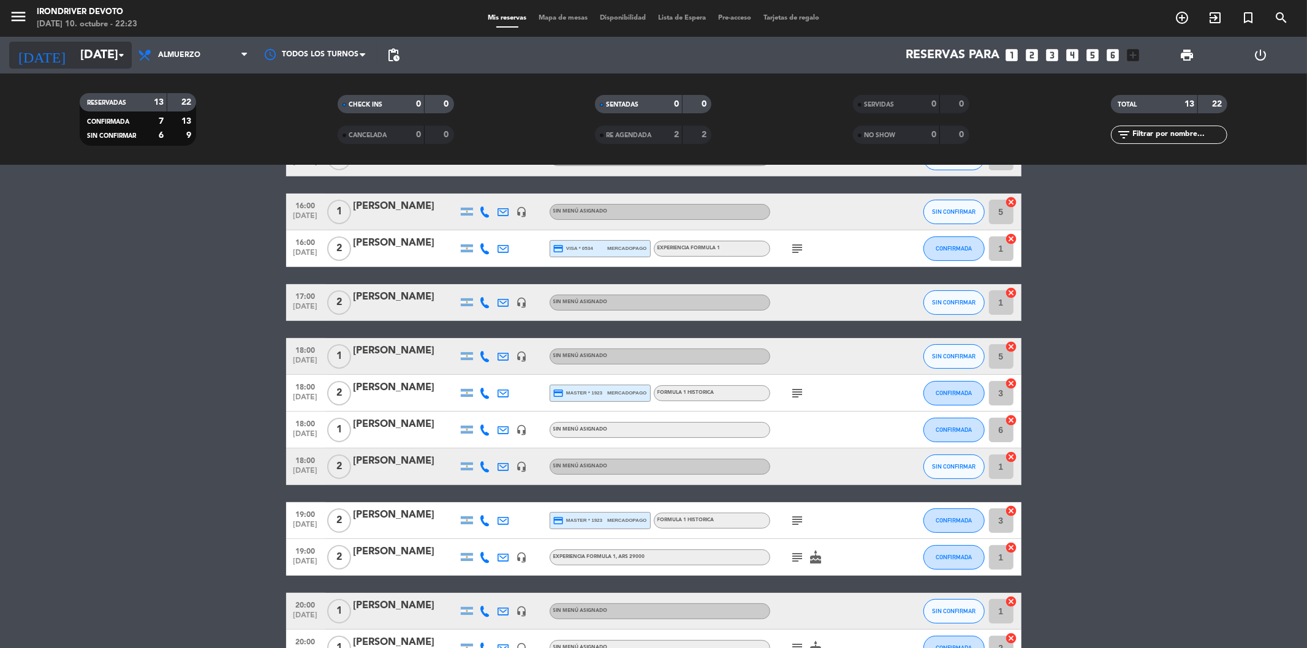 This screenshot has height=648, width=1307. I want to click on button: menu, so click(18, 18).